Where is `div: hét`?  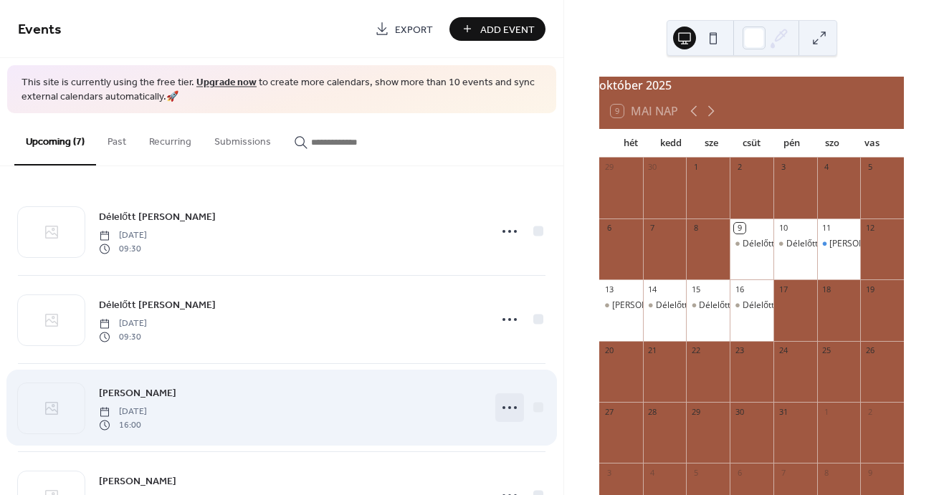
div: hét is located at coordinates (631, 143).